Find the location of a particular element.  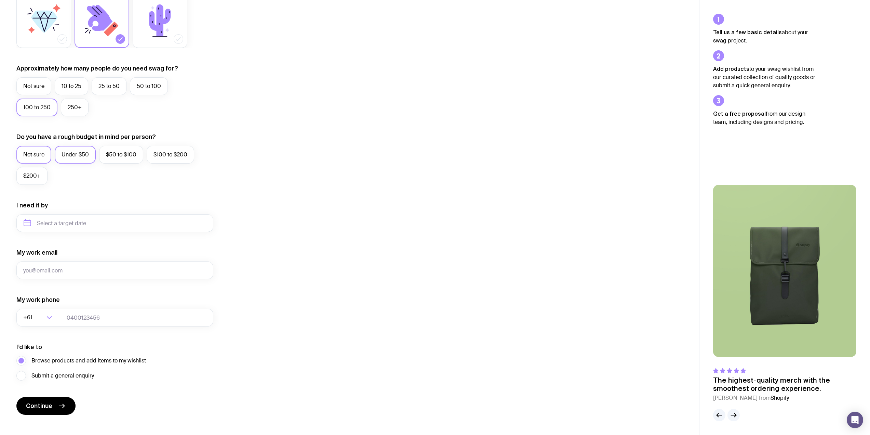

label: $200+ is located at coordinates (32, 176).